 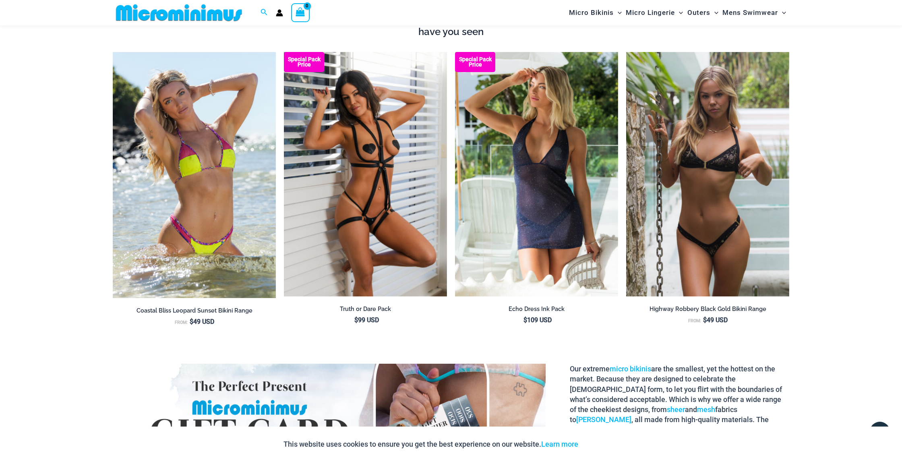 I want to click on button: Accept, so click(x=601, y=444).